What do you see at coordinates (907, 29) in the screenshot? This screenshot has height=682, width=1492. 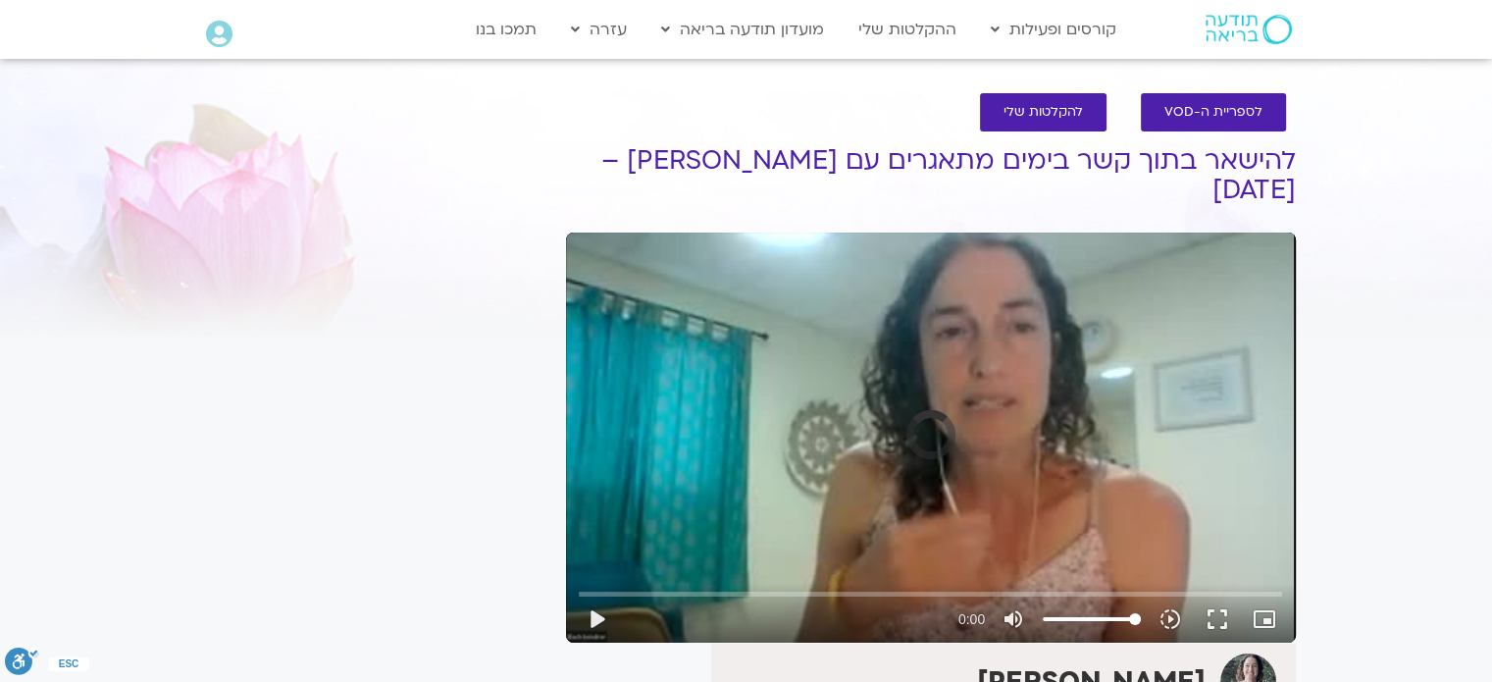 I see `a: ההקלטות שלי` at bounding box center [907, 29].